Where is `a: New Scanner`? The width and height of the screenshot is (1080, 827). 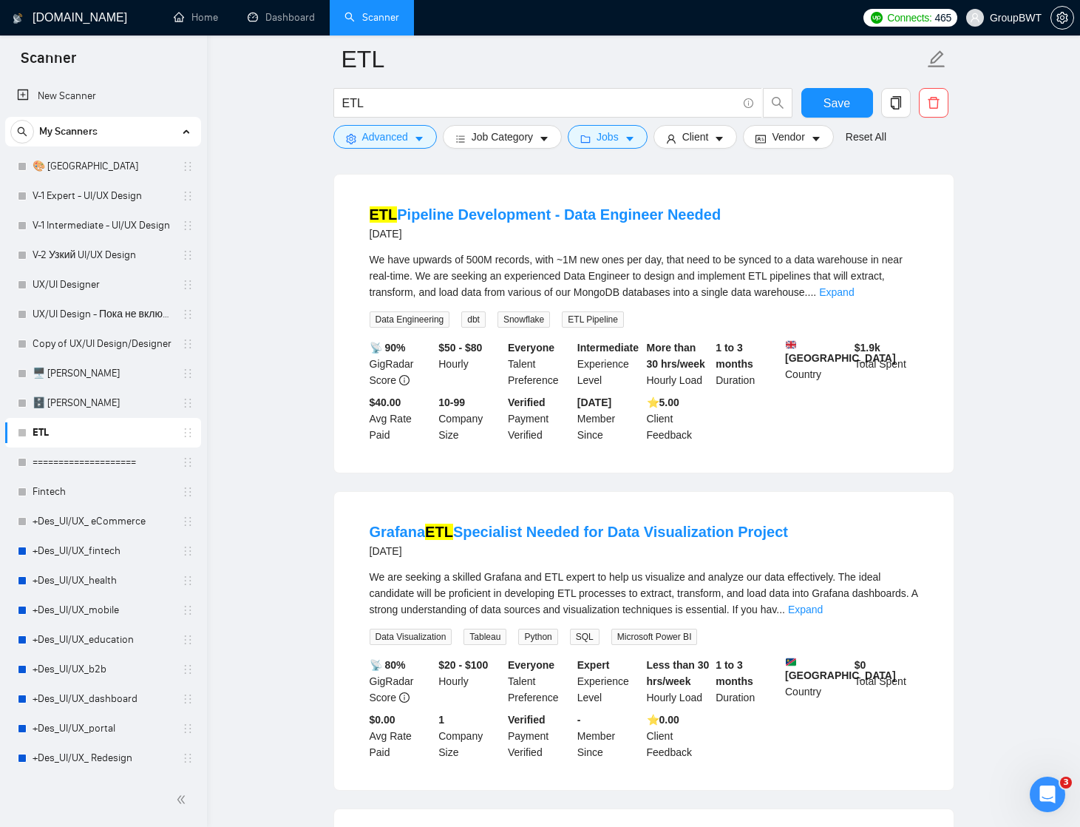 a: New Scanner is located at coordinates (103, 96).